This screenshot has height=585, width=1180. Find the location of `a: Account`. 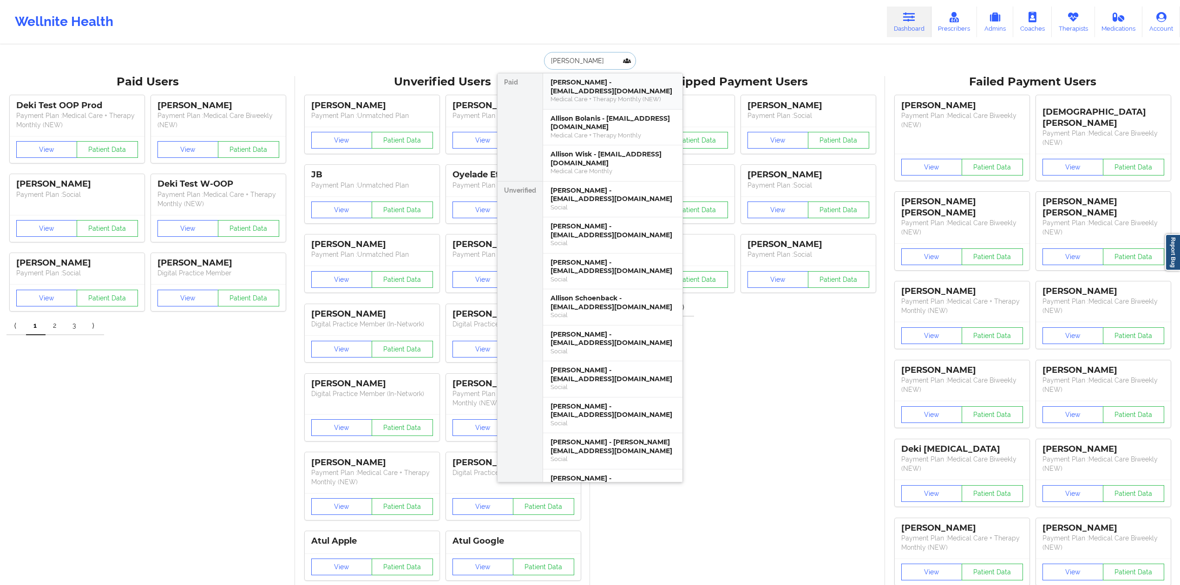

a: Account is located at coordinates (1161, 22).